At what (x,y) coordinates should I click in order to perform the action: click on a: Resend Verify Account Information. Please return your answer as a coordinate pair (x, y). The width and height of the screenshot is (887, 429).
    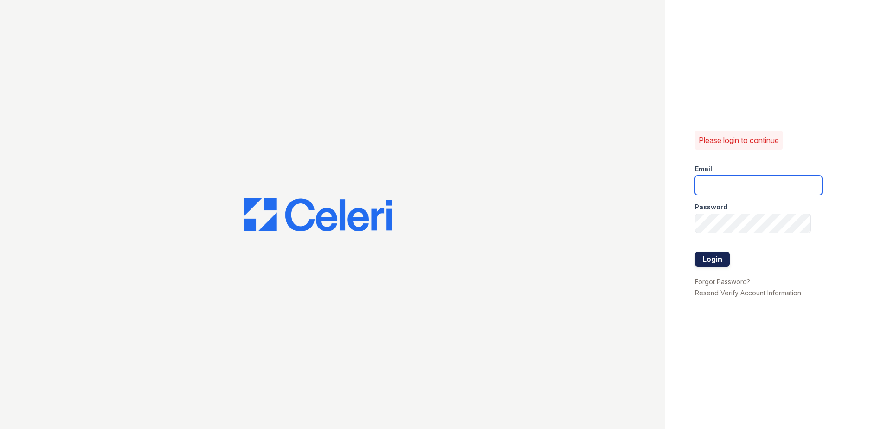
    Looking at the image, I should click on (748, 292).